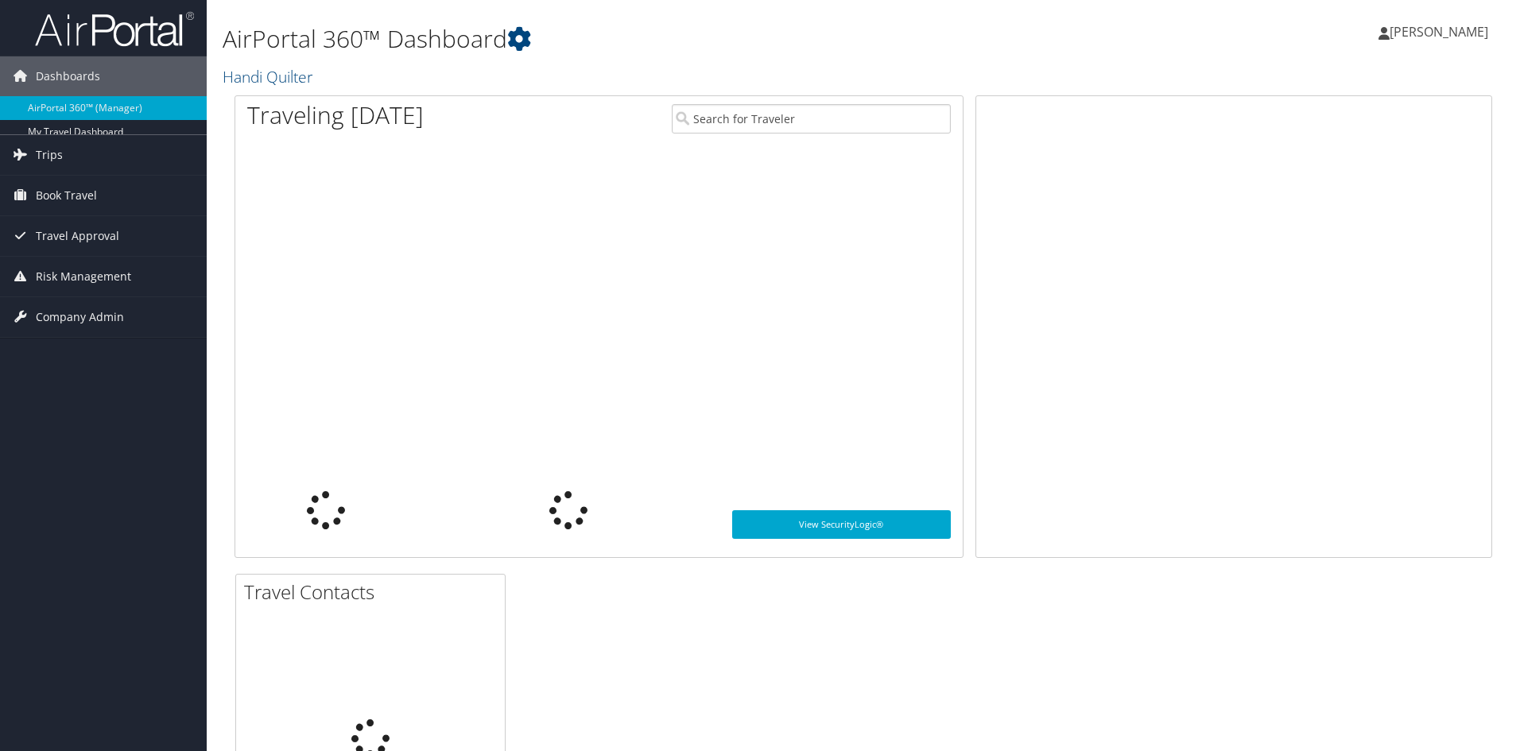  Describe the element at coordinates (66, 196) in the screenshot. I see `span: Book Travel` at that location.